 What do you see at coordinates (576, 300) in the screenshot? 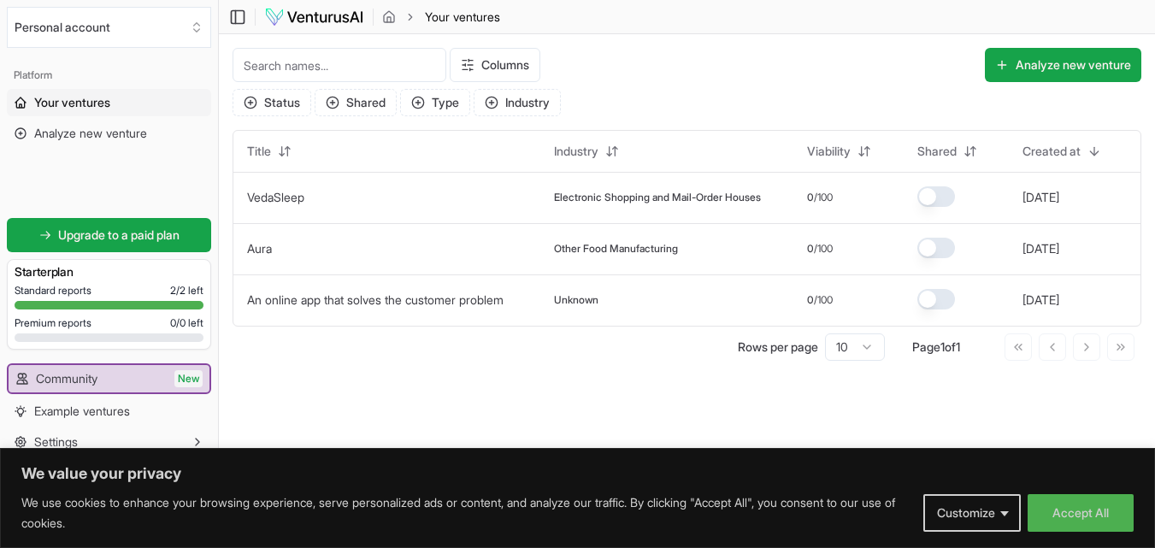
I see `span: Unknown` at bounding box center [576, 300].